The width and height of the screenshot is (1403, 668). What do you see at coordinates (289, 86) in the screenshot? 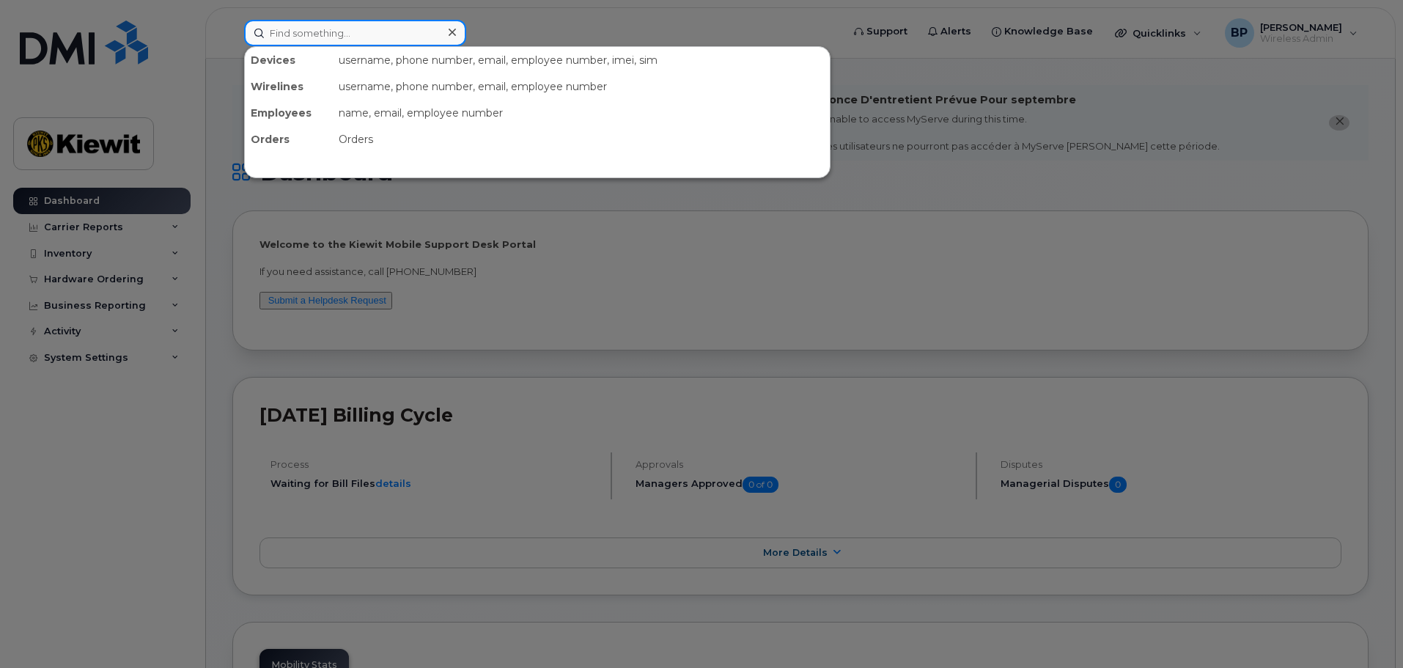
I see `div: Wirelines` at bounding box center [289, 86].